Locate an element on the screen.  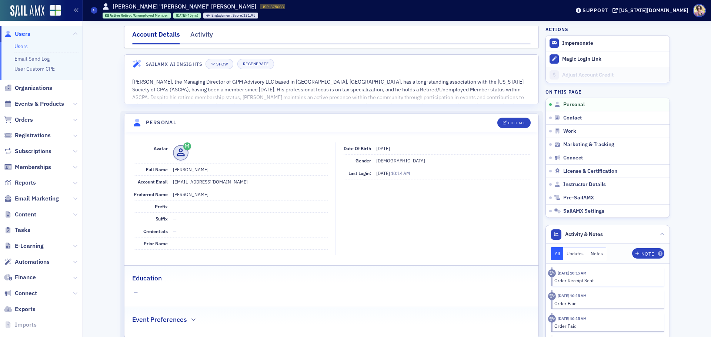
a: Finance is located at coordinates (20, 278).